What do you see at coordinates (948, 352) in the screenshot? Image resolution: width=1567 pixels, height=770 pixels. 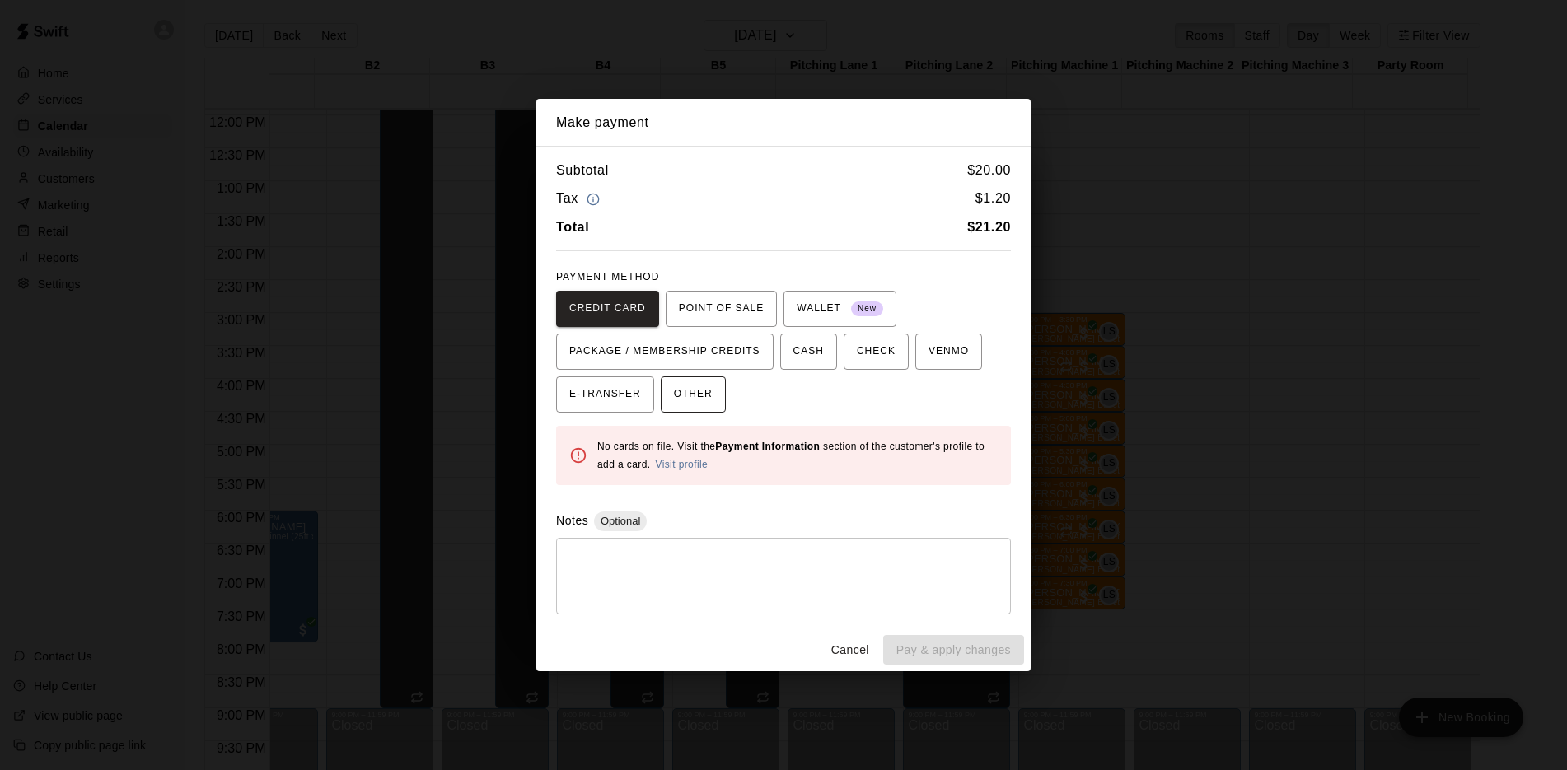 I see `button: VENMO` at bounding box center [948, 352].